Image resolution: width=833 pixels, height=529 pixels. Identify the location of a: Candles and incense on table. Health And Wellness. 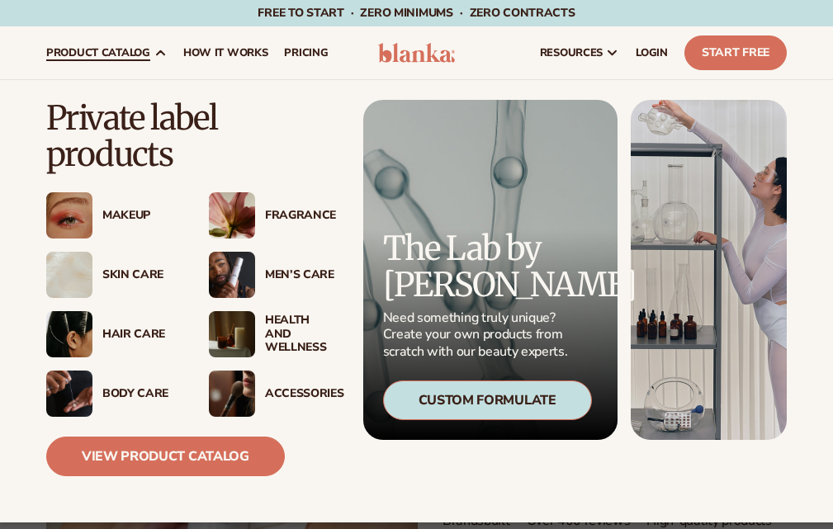
(273, 334).